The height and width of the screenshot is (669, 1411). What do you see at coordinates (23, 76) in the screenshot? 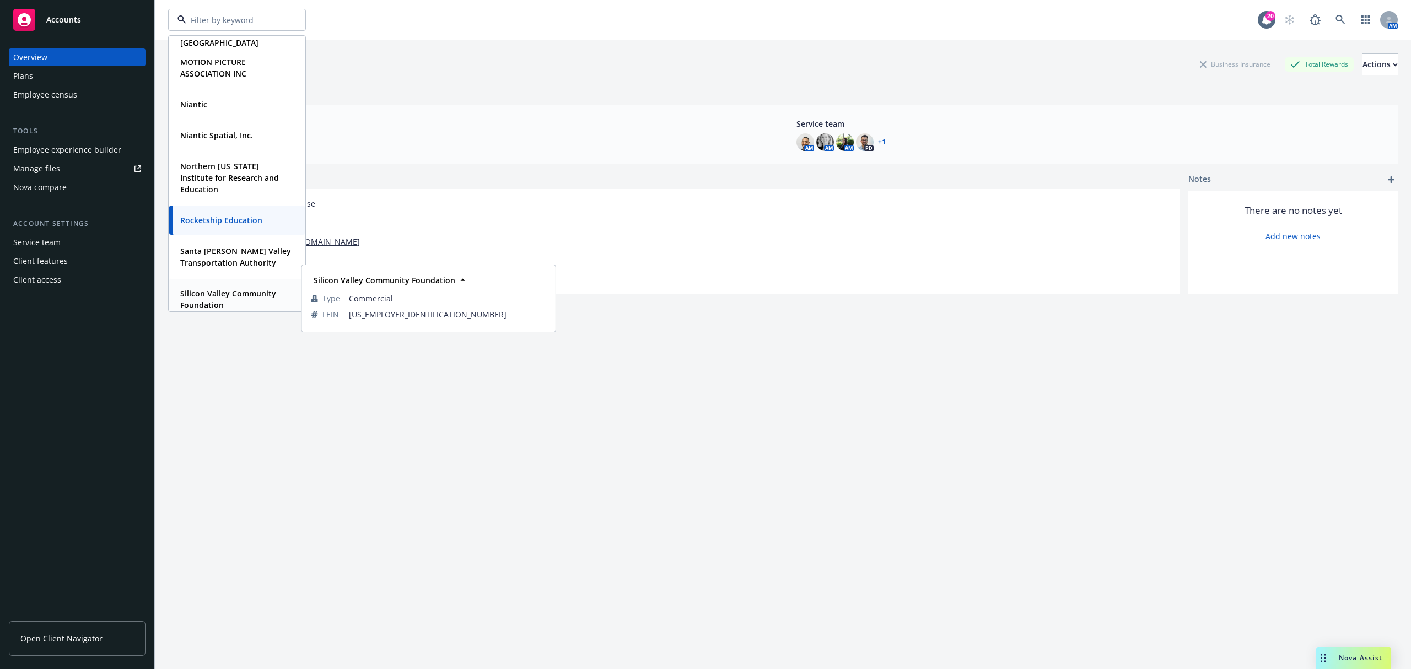
I see `div: Plans` at bounding box center [23, 76].